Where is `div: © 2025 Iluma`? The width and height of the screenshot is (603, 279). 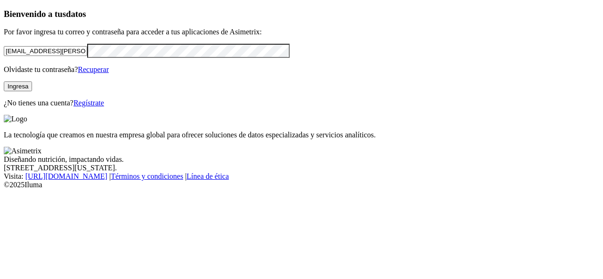
div: © 2025 Iluma is located at coordinates (301, 185).